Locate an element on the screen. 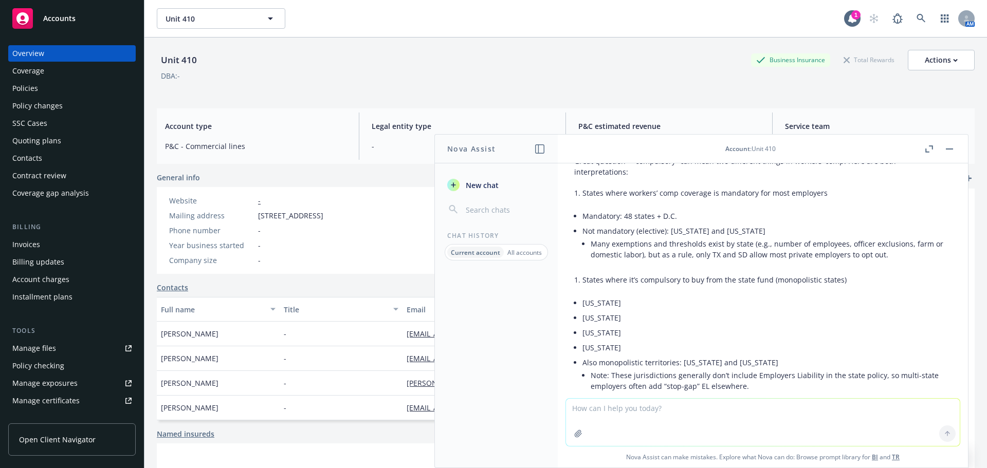  div: Manage exposures is located at coordinates (45, 384).